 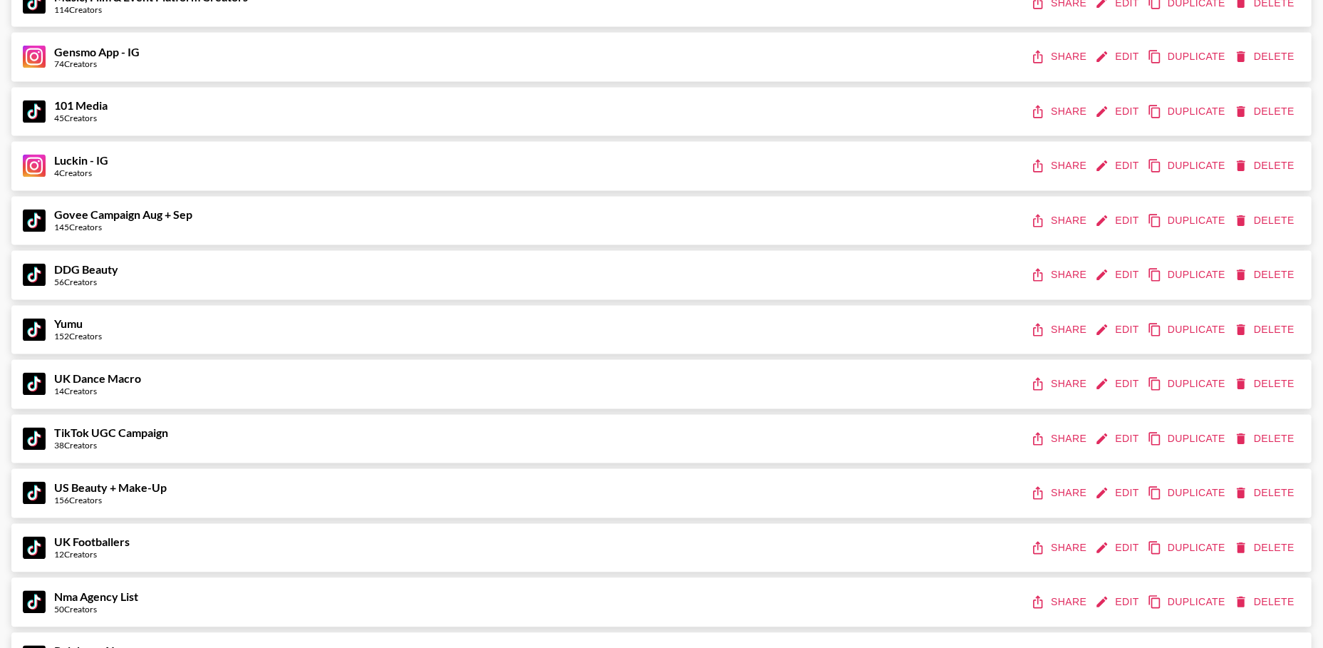 What do you see at coordinates (86, 269) in the screenshot?
I see `strong: DDG Beauty` at bounding box center [86, 269].